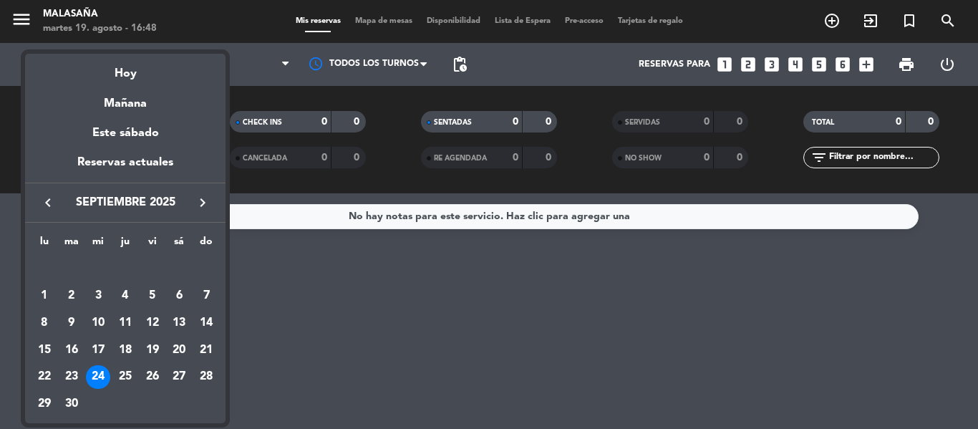 Image resolution: width=978 pixels, height=429 pixels. I want to click on div: 24, so click(98, 377).